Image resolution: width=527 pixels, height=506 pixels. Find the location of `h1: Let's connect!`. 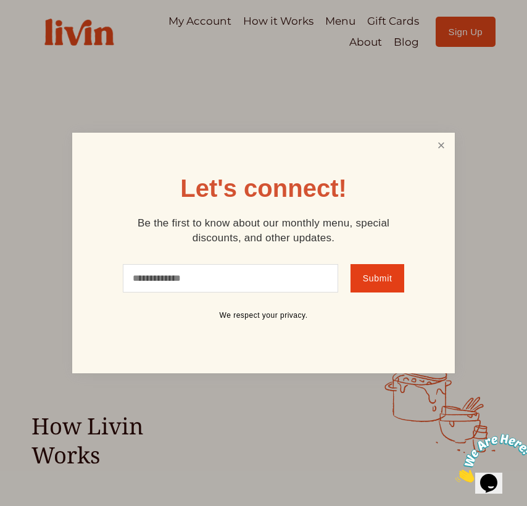

h1: Let's connect! is located at coordinates (263, 188).